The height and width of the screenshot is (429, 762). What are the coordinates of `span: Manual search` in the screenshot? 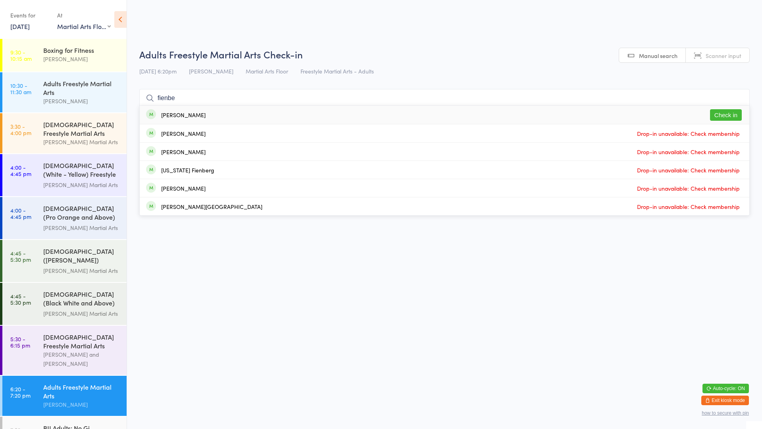 It's located at (658, 56).